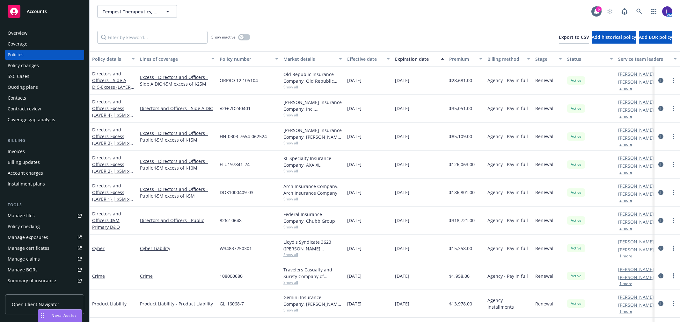 Image resolution: width=680 pixels, height=322 pixels. I want to click on button: Add BOR policy, so click(655, 37).